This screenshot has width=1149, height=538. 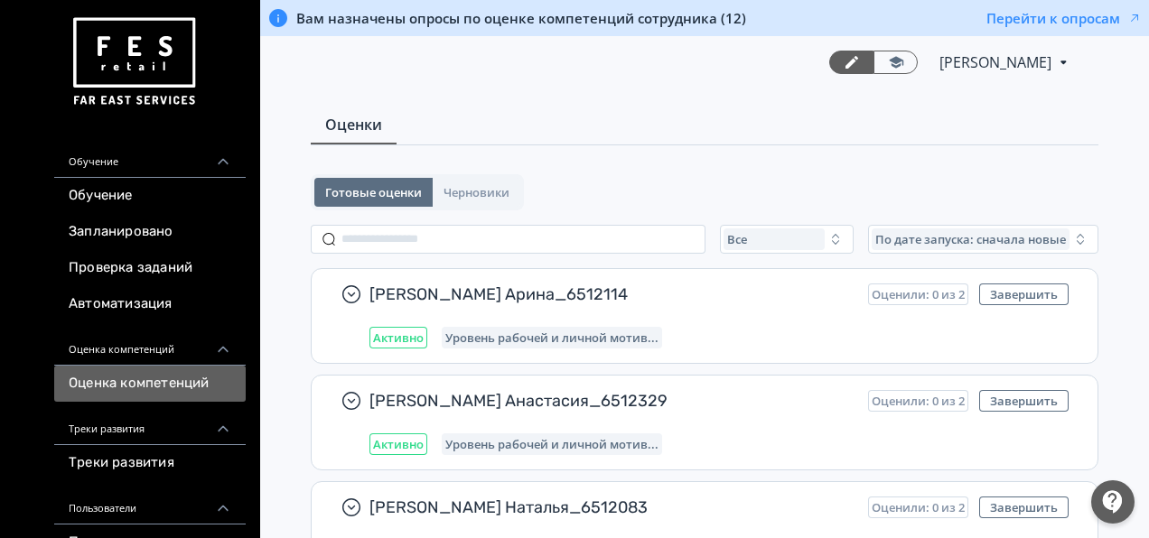 What do you see at coordinates (983, 239) in the screenshot?
I see `button: По дате запуска: сначала новые` at bounding box center [983, 239].